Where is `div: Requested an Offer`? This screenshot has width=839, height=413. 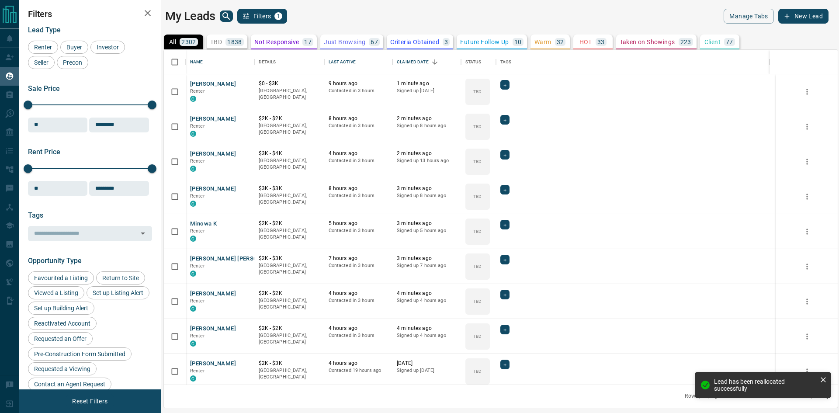
div: Requested an Offer is located at coordinates (60, 339).